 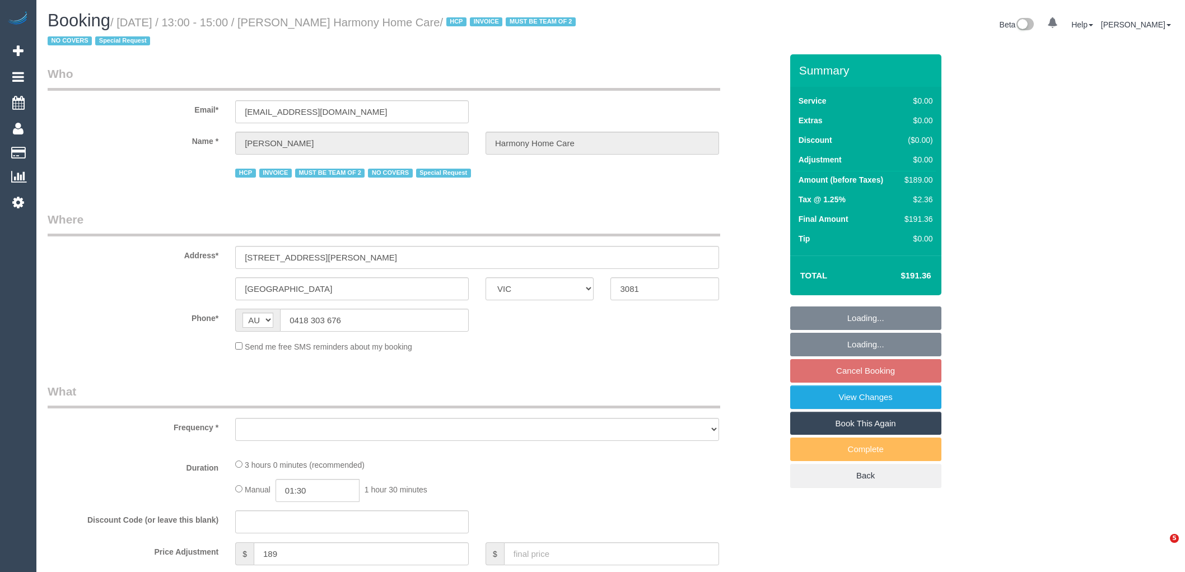 I want to click on a: Back, so click(x=866, y=475).